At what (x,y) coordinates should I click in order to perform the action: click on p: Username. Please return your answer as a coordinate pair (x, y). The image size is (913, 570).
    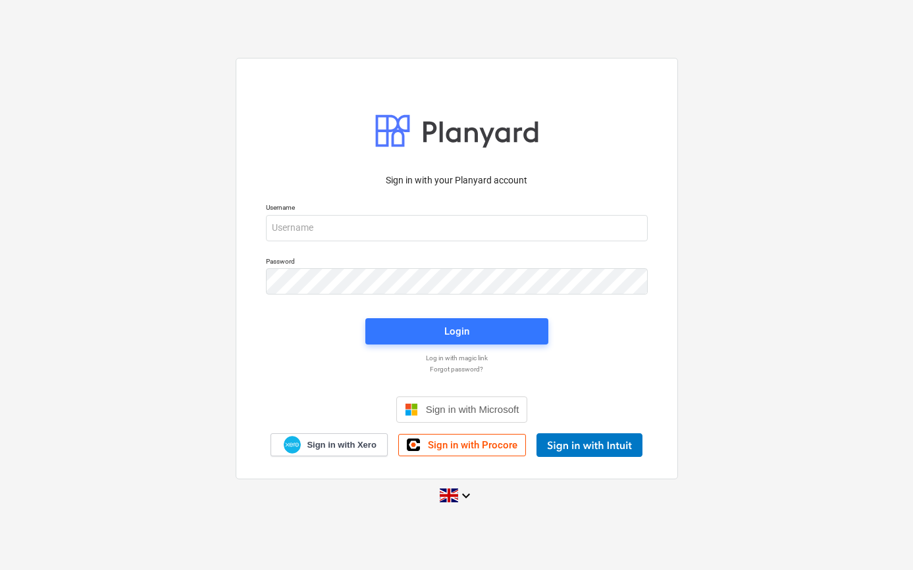
    Looking at the image, I should click on (457, 209).